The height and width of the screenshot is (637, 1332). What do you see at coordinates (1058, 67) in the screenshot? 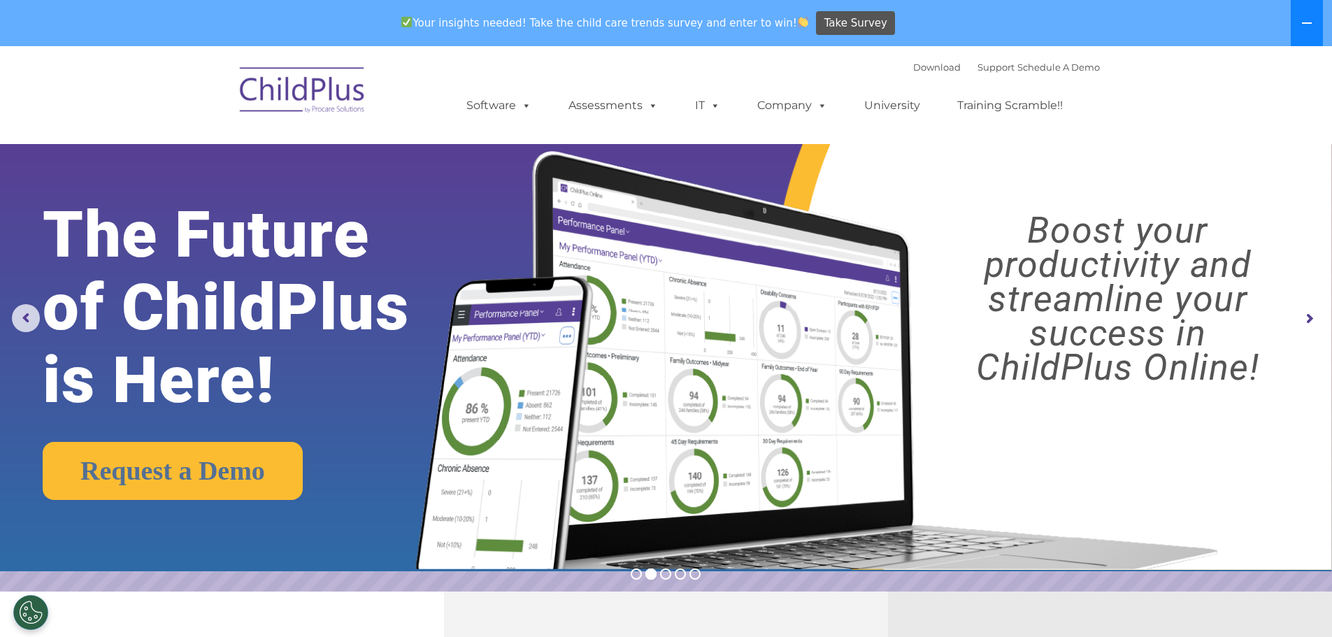
I see `a: Schedule A Demo` at bounding box center [1058, 67].